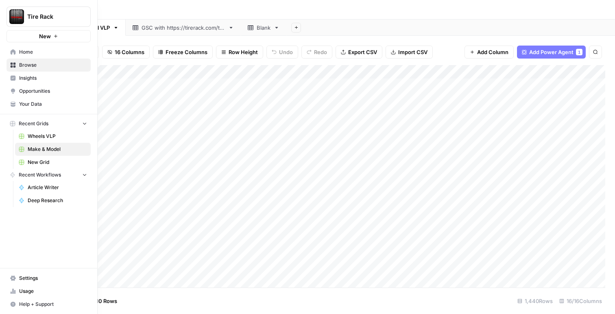 This screenshot has height=314, width=615. What do you see at coordinates (53, 78) in the screenshot?
I see `span: Insights` at bounding box center [53, 78].